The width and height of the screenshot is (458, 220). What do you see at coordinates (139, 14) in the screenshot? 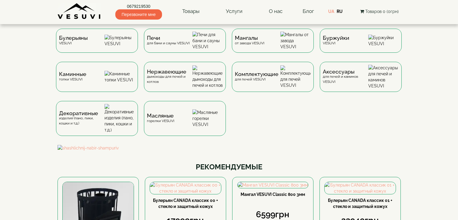
I see `span: Перезвоните мне` at bounding box center [139, 14].